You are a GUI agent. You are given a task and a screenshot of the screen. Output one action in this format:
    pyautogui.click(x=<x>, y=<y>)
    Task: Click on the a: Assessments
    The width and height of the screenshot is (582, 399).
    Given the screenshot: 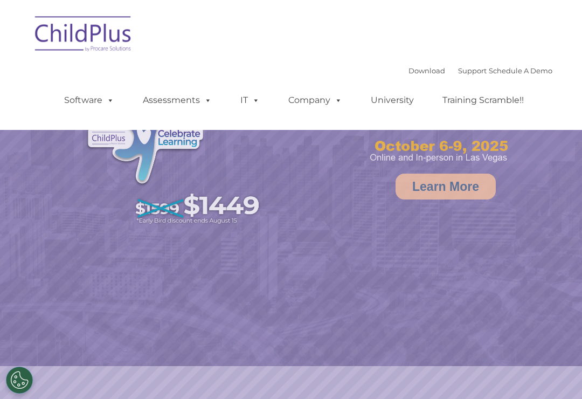 What is the action you would take?
    pyautogui.click(x=177, y=100)
    